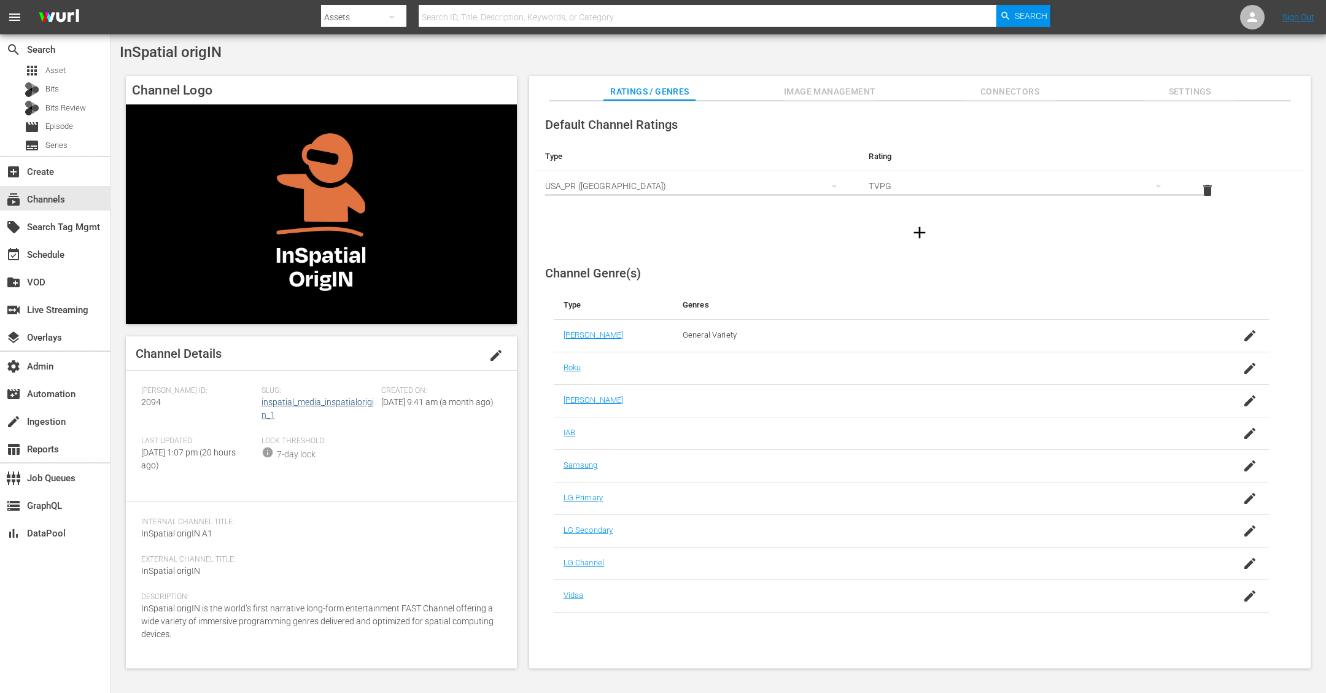  I want to click on span: Image Management, so click(830, 91).